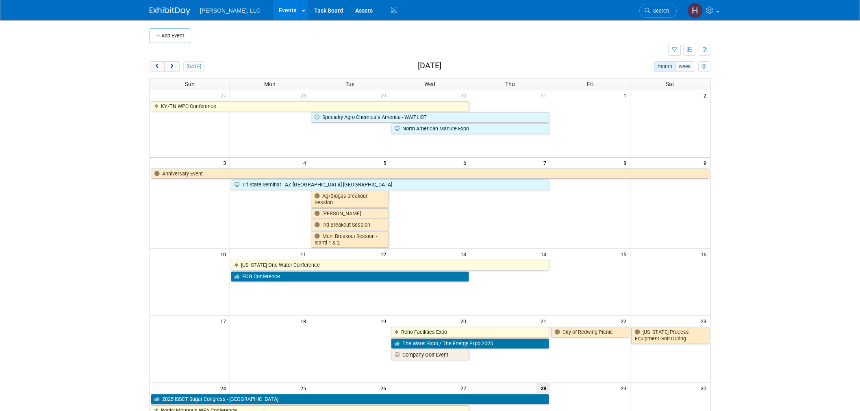  Describe the element at coordinates (384, 321) in the screenshot. I see `span: 19` at that location.